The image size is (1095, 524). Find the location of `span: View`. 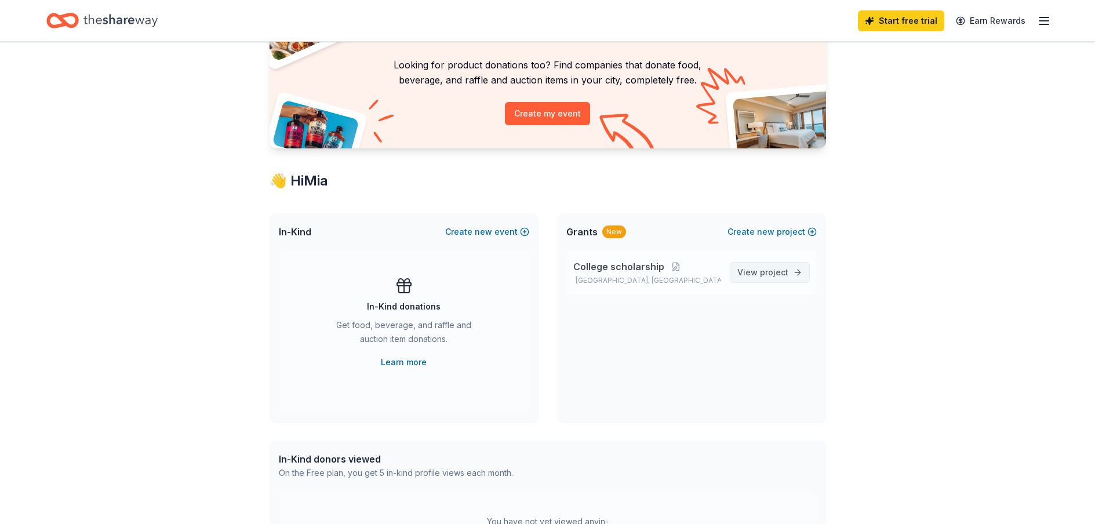

span: View is located at coordinates (763, 272).